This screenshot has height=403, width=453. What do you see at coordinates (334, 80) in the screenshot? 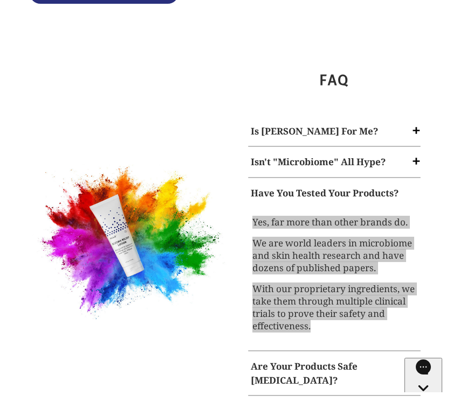
I see `h2: FAQ` at bounding box center [334, 80].